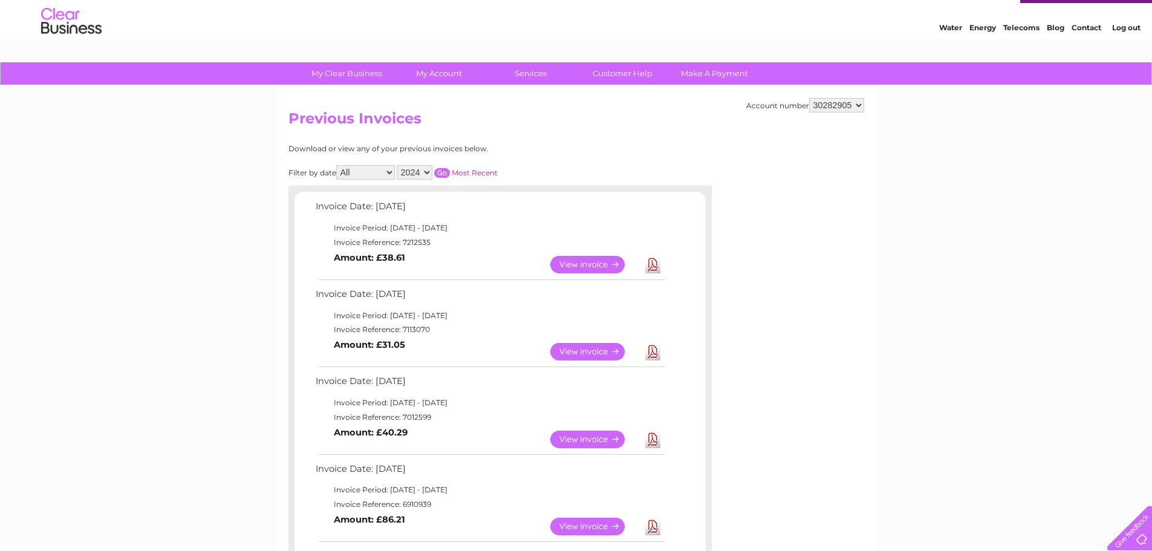  I want to click on b: Amount: £38.61, so click(369, 258).